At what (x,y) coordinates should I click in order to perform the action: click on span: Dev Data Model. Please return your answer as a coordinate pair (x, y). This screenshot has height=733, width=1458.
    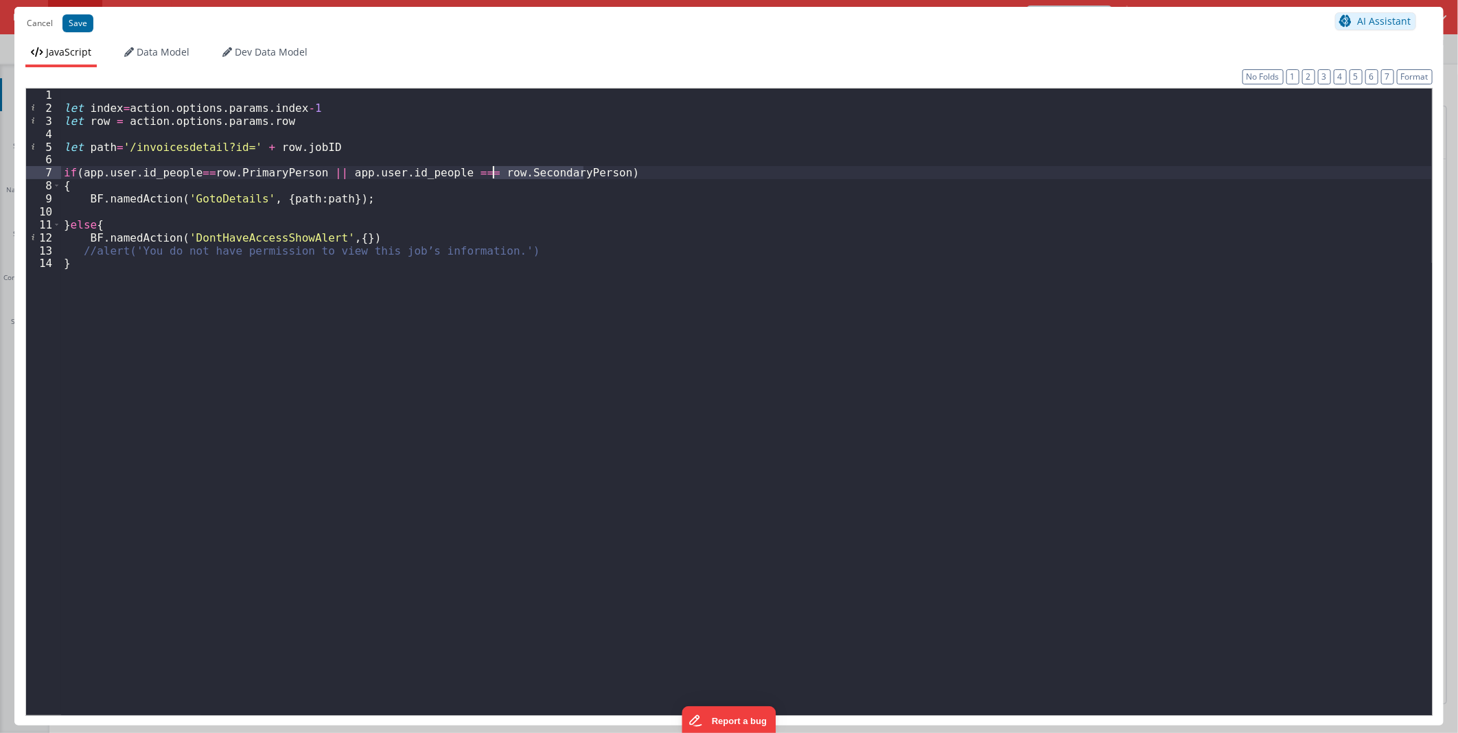
    Looking at the image, I should click on (271, 51).